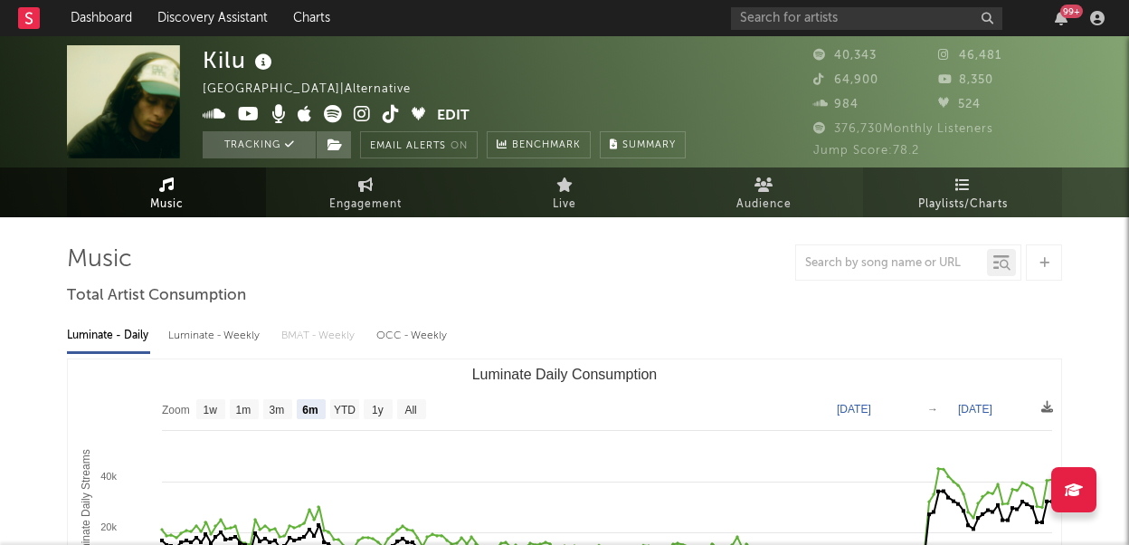 The image size is (1129, 545). I want to click on button: Edit, so click(453, 116).